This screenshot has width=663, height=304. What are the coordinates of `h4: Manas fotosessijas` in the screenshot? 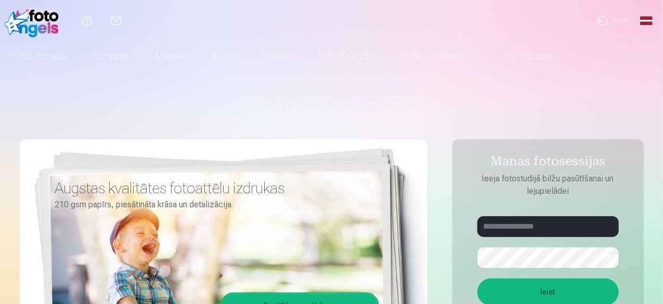 It's located at (548, 163).